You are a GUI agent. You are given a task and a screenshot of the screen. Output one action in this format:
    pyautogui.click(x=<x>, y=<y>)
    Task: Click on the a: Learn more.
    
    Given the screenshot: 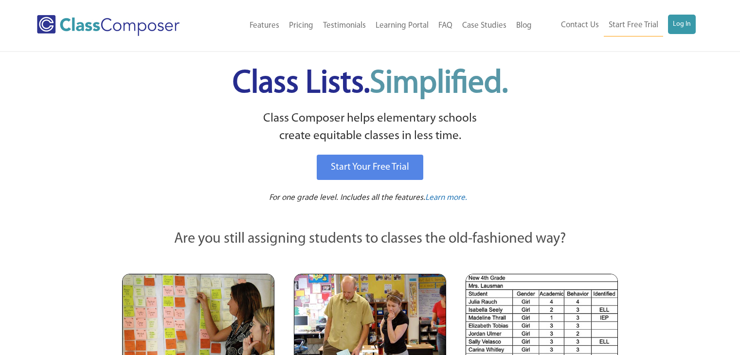 What is the action you would take?
    pyautogui.click(x=446, y=198)
    